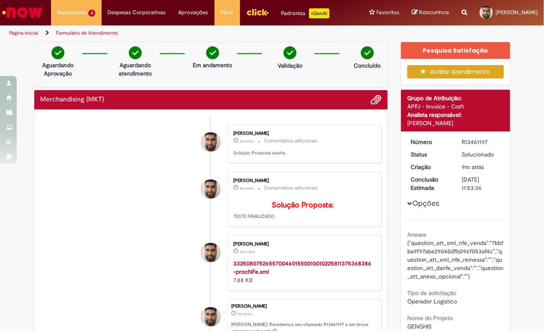 The image size is (544, 331). Describe the element at coordinates (257, 12) in the screenshot. I see `img: click_logo_yellow_360x200.png` at that location.